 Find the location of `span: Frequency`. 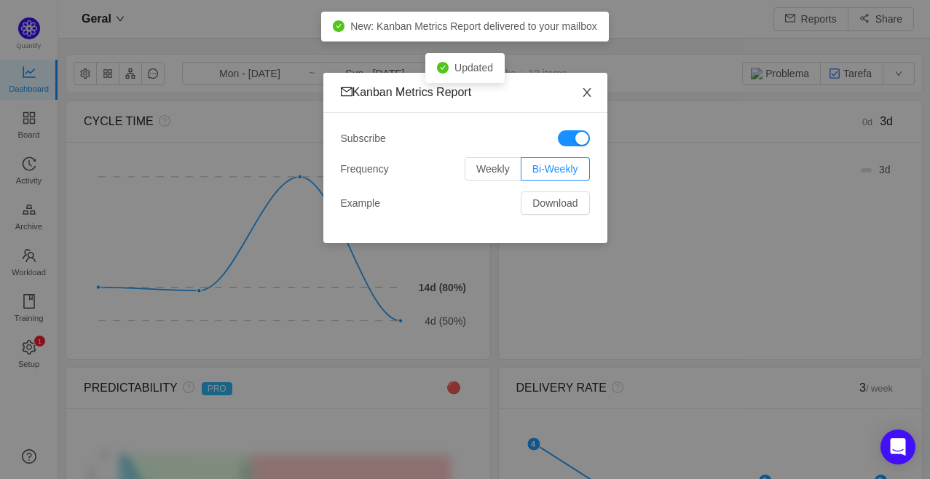

span: Frequency is located at coordinates (365, 169).